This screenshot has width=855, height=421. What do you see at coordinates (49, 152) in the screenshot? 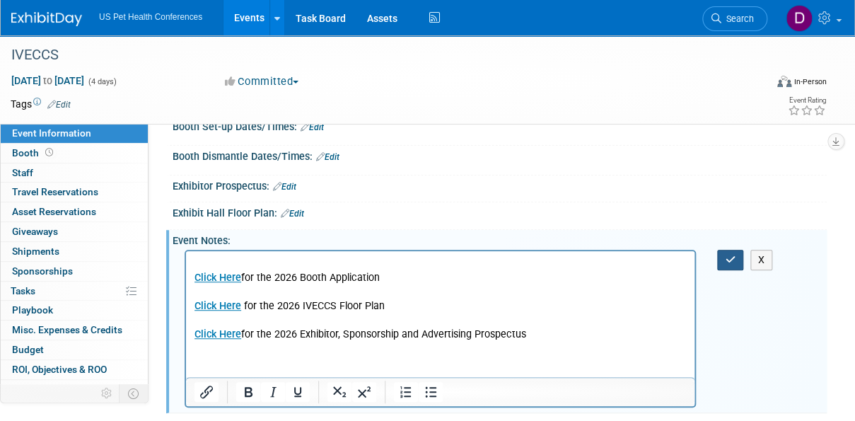
I see `span: Booth not reserved yet` at bounding box center [49, 152].